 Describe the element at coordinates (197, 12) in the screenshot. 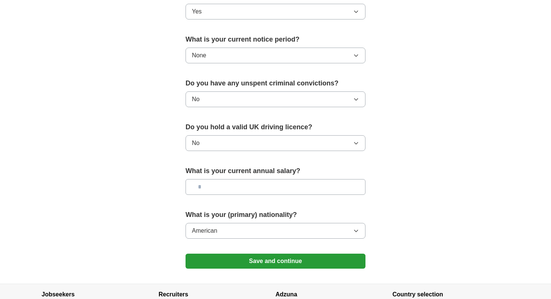

I see `span: Yes` at that location.